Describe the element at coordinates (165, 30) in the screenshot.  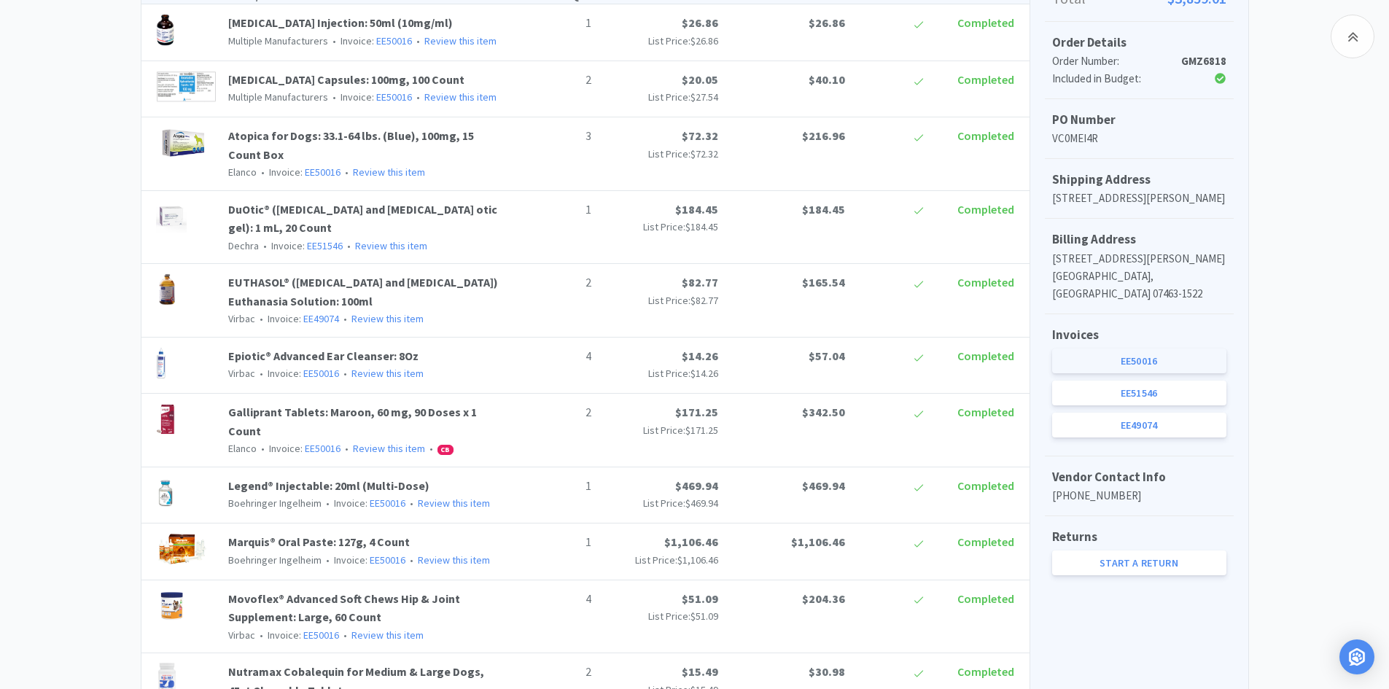
I see `img: 9e431b1a4d5b46ebac27e48f7fc59c86_26756.png` at that location.